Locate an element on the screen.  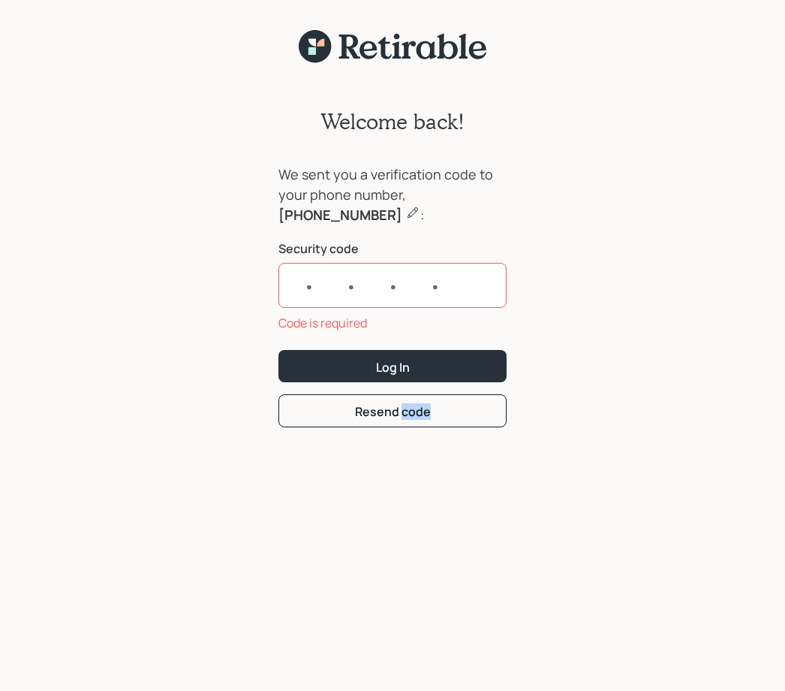
button: Log In is located at coordinates (393, 366).